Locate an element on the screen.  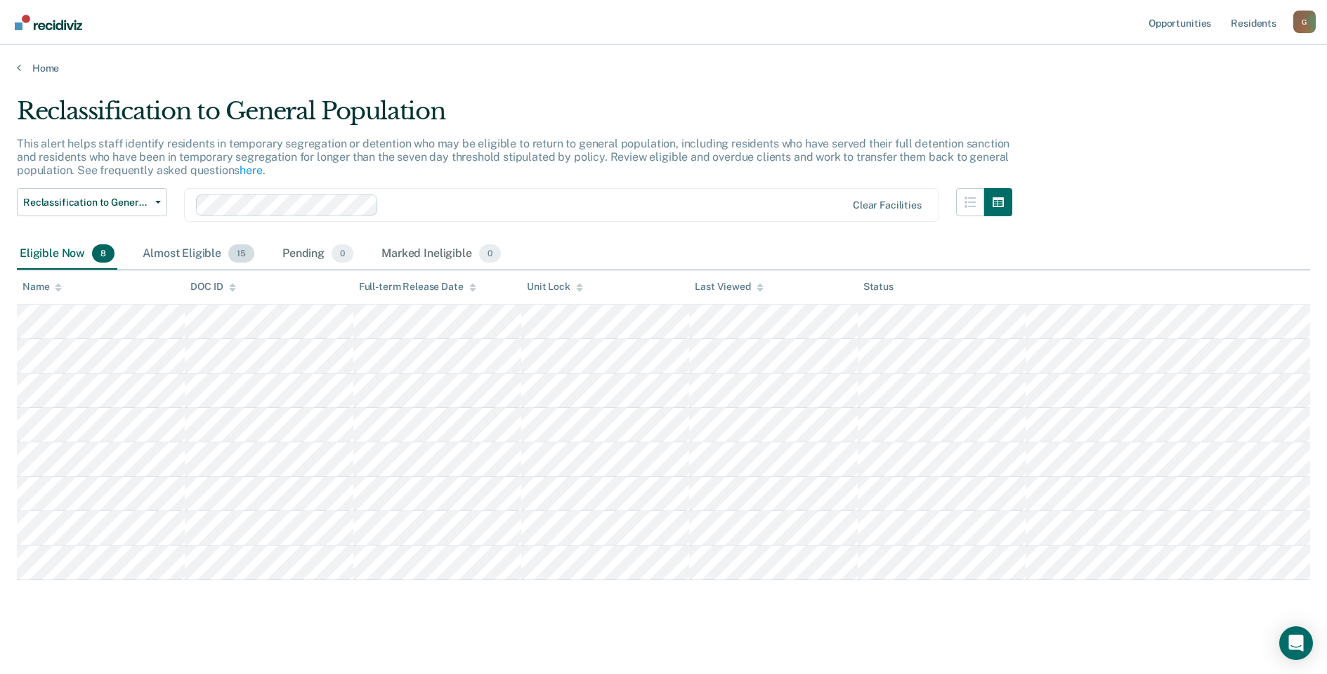
div: Reclassification to General Population is located at coordinates (514, 117).